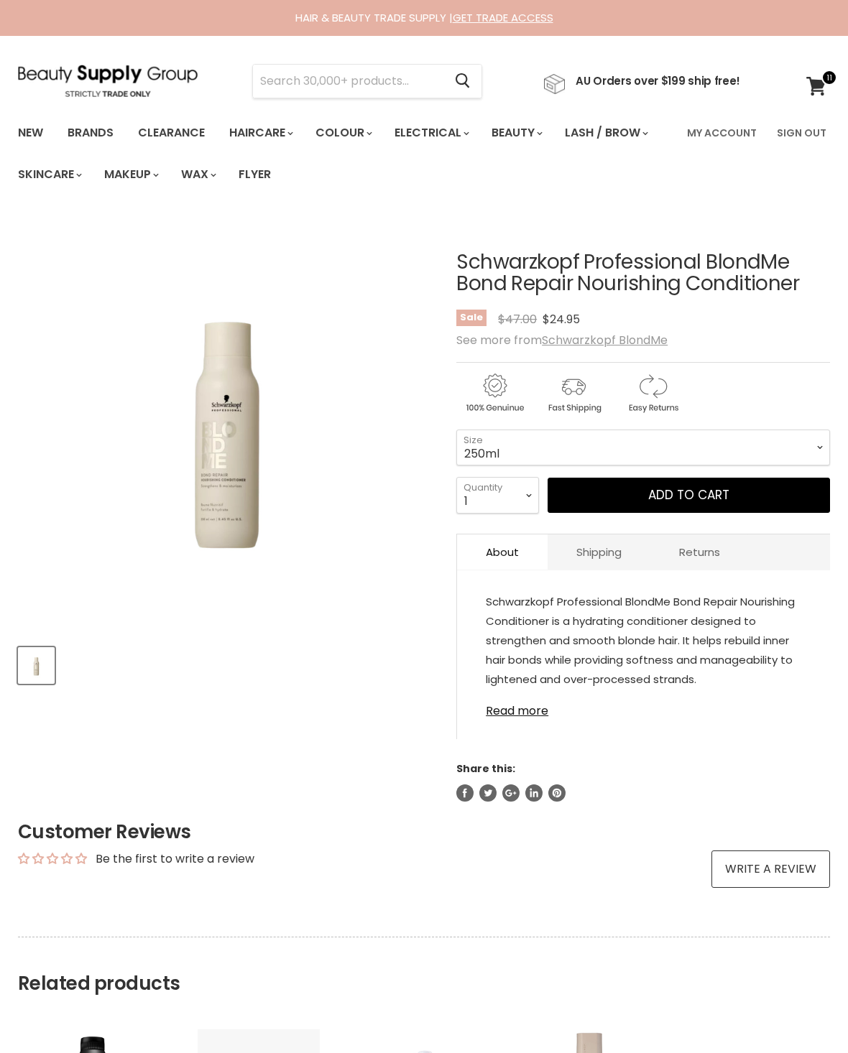 The height and width of the screenshot is (1053, 848). What do you see at coordinates (688, 495) in the screenshot?
I see `span: Add to cart` at bounding box center [688, 495].